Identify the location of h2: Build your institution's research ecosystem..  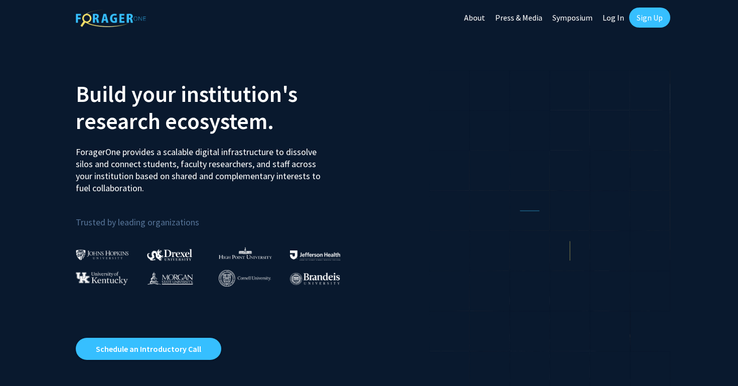
(219, 107).